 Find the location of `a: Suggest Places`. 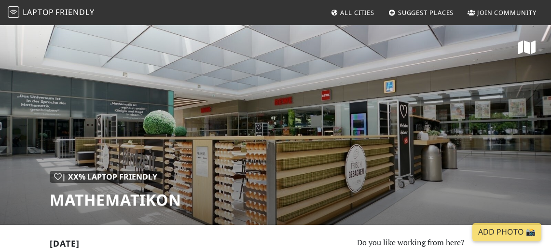

a: Suggest Places is located at coordinates (421, 13).